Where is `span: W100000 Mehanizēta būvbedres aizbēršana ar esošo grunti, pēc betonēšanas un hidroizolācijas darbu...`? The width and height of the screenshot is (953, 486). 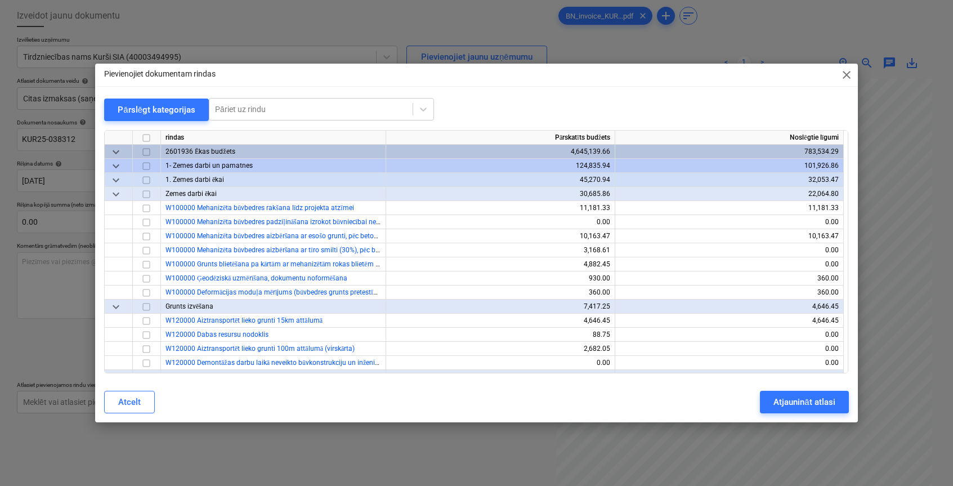
span: W100000 Mehanizēta būvbedres aizbēršana ar esošo grunti, pēc betonēšanas un hidroizolācijas darbu... is located at coordinates (404, 236).